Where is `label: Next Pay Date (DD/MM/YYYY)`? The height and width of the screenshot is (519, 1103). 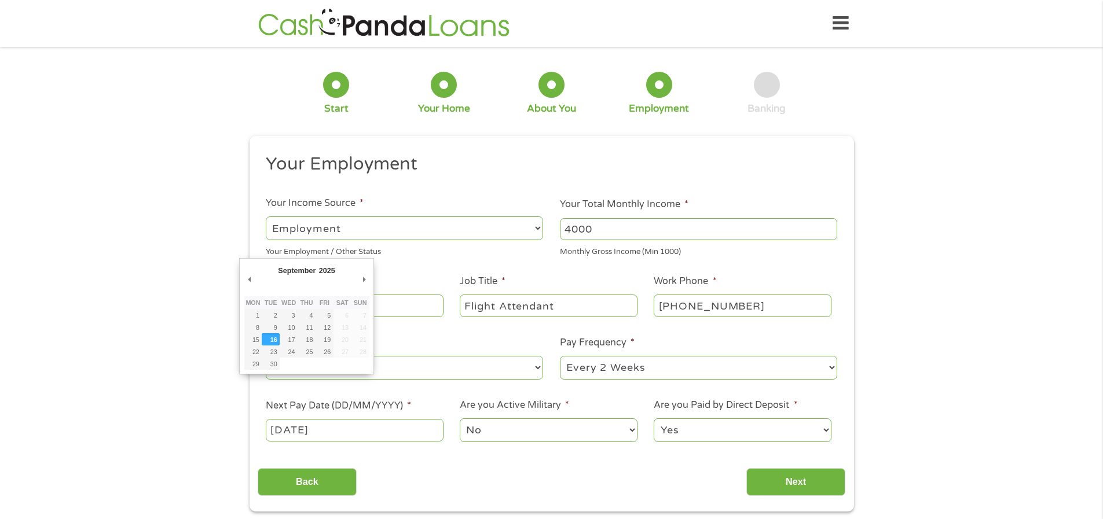 label: Next Pay Date (DD/MM/YYYY) is located at coordinates (338, 406).